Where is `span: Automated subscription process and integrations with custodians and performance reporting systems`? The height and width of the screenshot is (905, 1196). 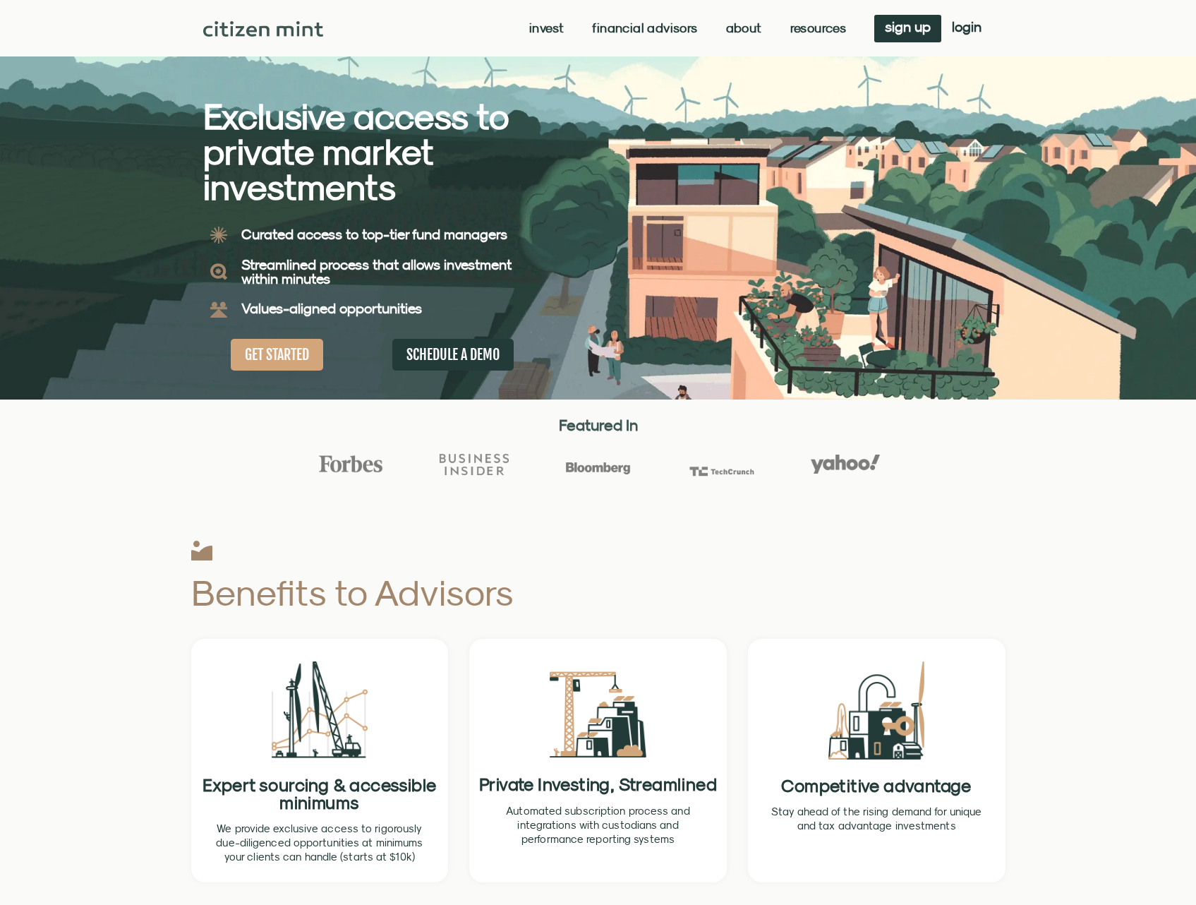
span: Automated subscription process and integrations with custodians and performance reporting systems is located at coordinates (598, 824).